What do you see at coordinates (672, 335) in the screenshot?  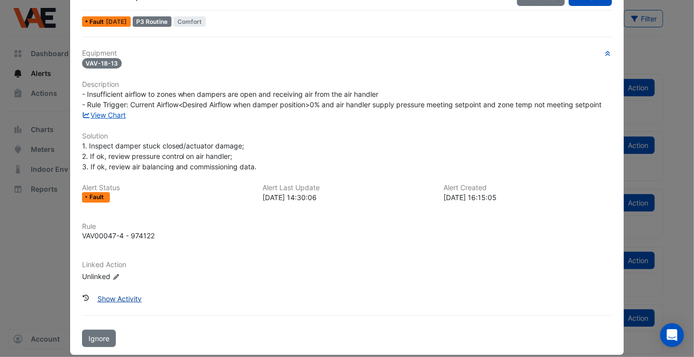 I see `div: Open Intercom Messenger` at bounding box center [672, 335].